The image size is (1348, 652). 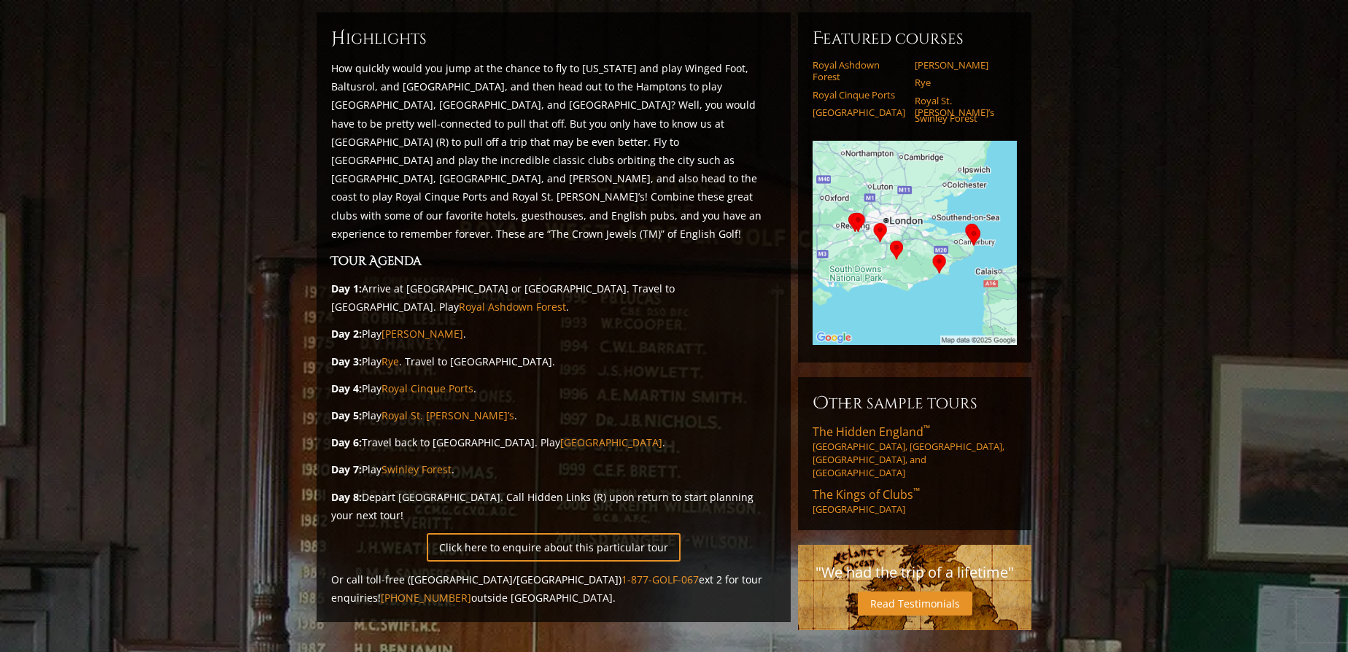 What do you see at coordinates (346, 388) in the screenshot?
I see `strong: Day 4:` at bounding box center [346, 388].